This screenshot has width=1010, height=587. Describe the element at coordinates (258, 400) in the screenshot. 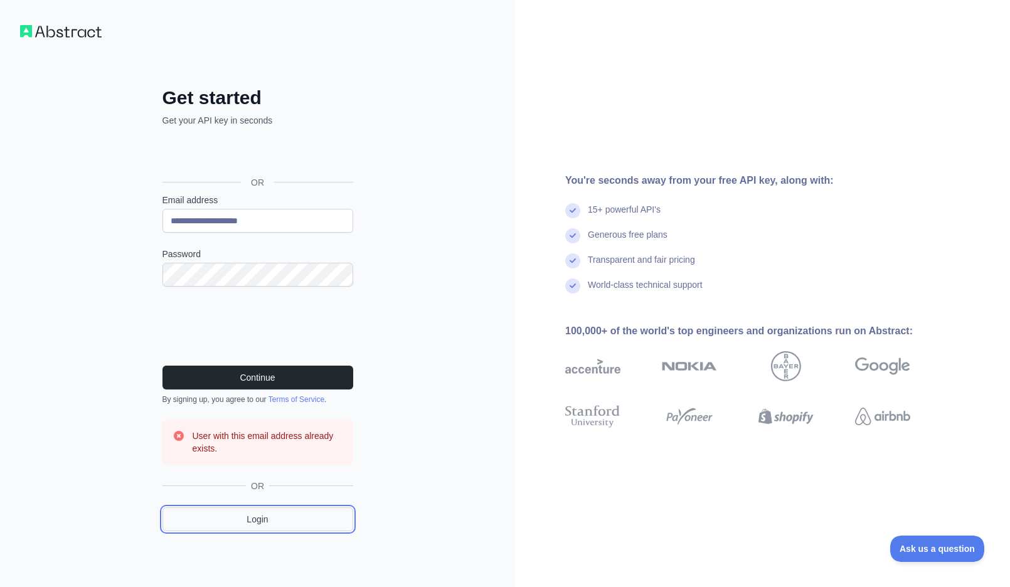

I see `div: By signing up, you agree to our .` at that location.